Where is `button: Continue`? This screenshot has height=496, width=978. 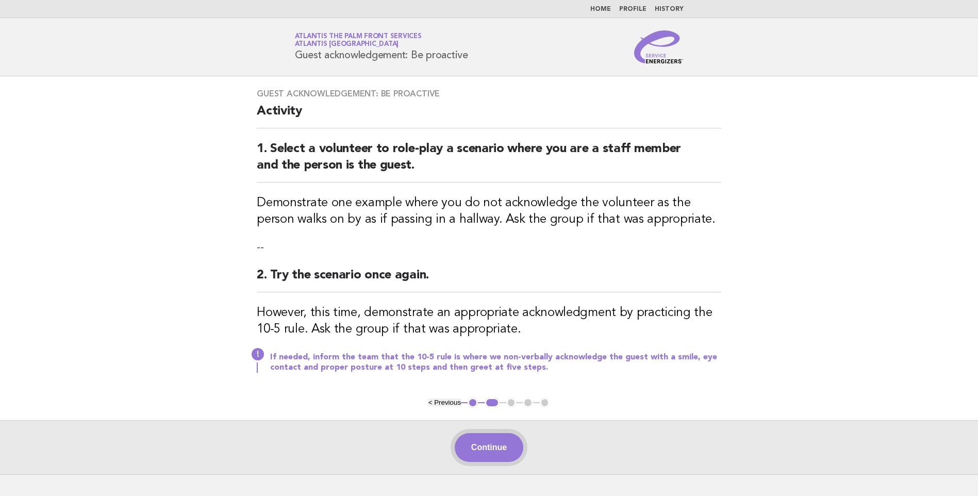
button: Continue is located at coordinates (489, 447).